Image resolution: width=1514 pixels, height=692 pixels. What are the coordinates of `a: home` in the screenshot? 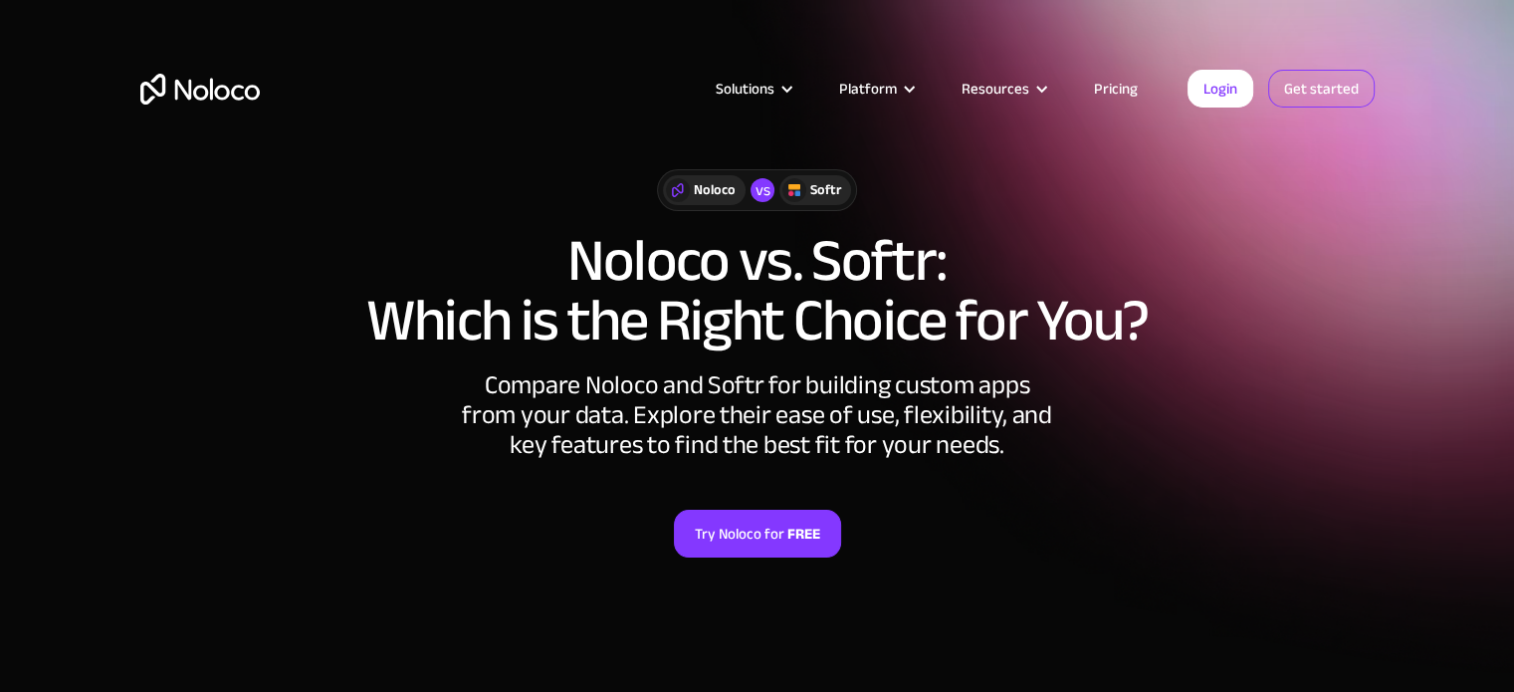 It's located at (200, 89).